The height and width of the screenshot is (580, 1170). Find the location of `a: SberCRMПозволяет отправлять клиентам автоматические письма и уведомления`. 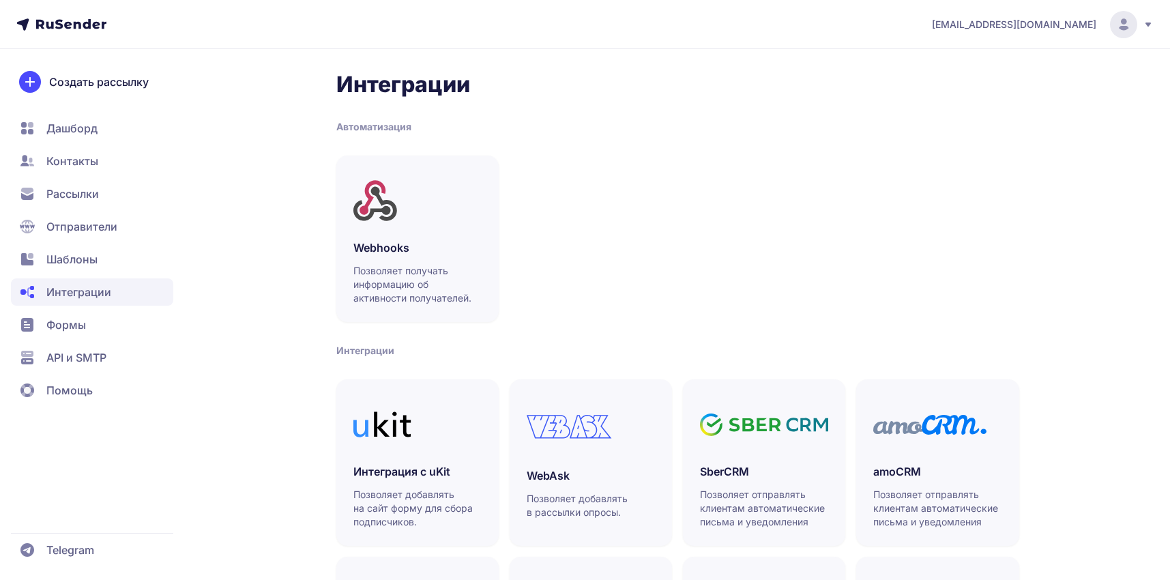

a: SberCRMПозволяет отправлять клиентам автоматические письма и уведомления is located at coordinates (764, 463).